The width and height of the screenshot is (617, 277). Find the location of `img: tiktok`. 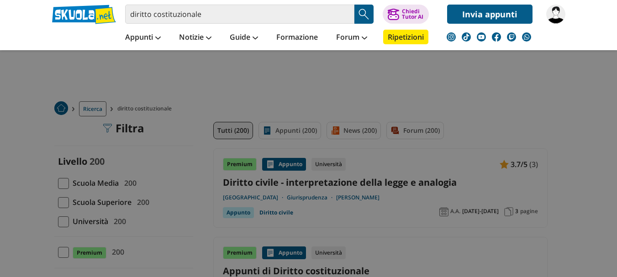

img: tiktok is located at coordinates (466, 37).